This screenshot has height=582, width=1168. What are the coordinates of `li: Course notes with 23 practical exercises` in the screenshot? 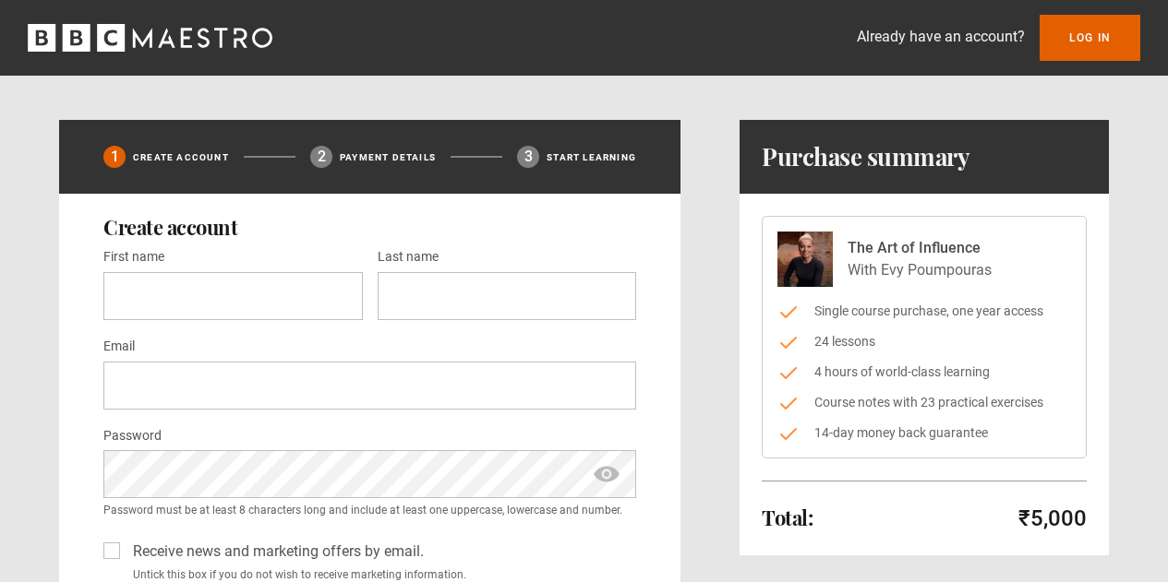 It's located at (924, 402).